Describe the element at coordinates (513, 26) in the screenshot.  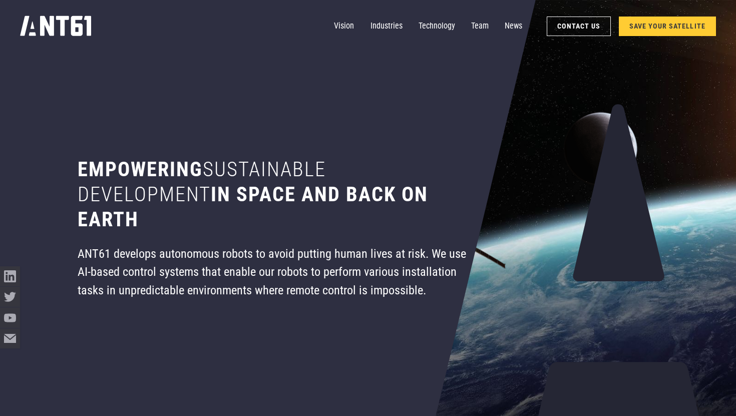
I see `a: News` at that location.